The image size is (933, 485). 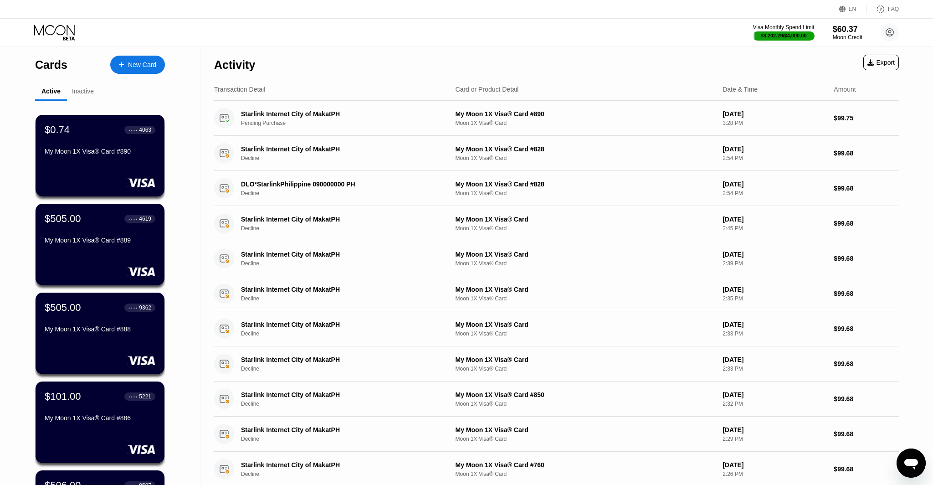 What do you see at coordinates (145, 308) in the screenshot?
I see `div: 9362` at bounding box center [145, 308].